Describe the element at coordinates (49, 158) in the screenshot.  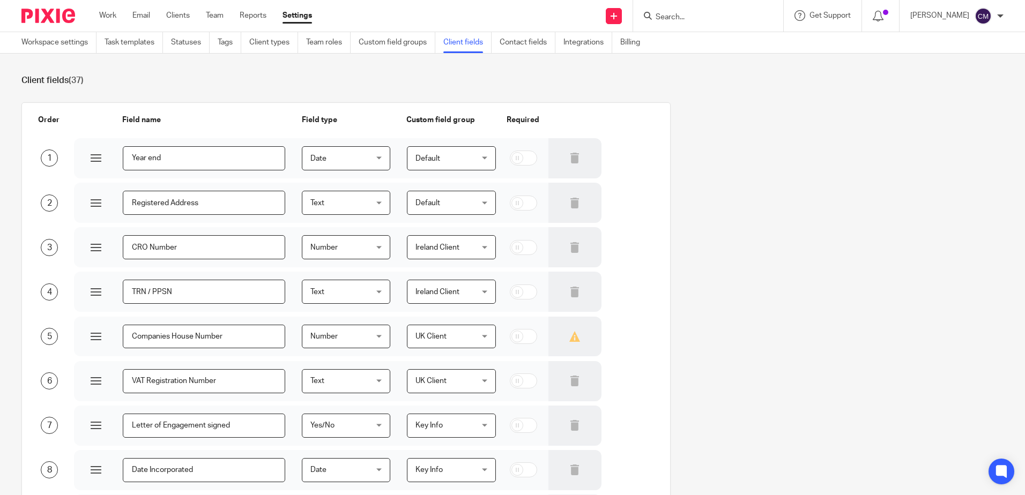
I see `div: 1` at that location.